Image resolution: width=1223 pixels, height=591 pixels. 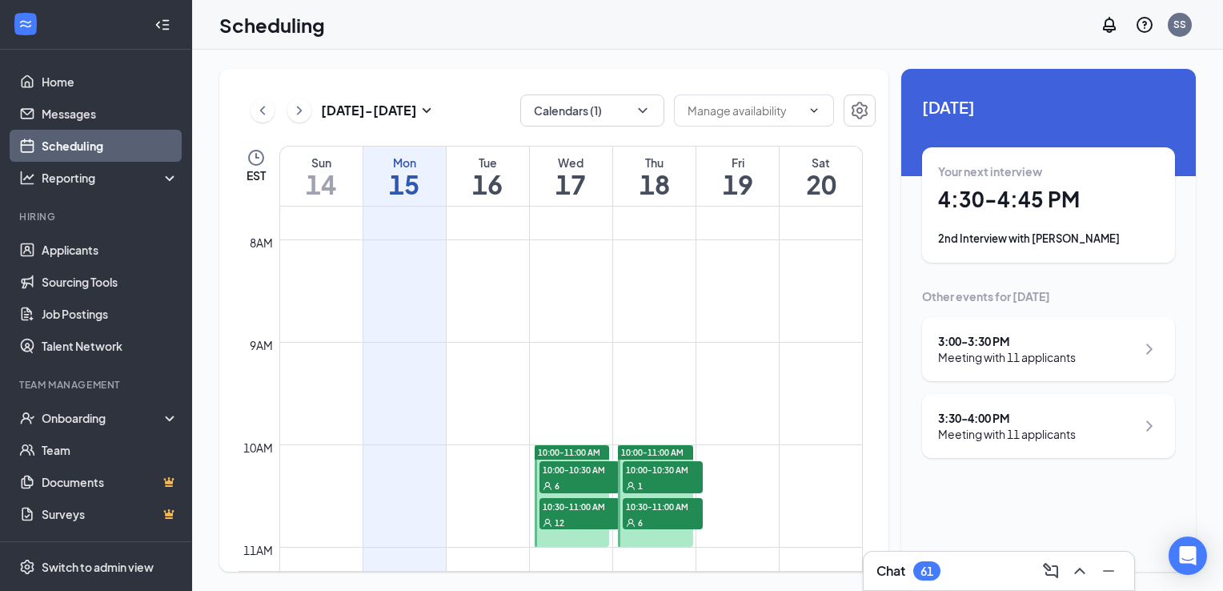 I want to click on a: September 20, 2025, so click(x=821, y=176).